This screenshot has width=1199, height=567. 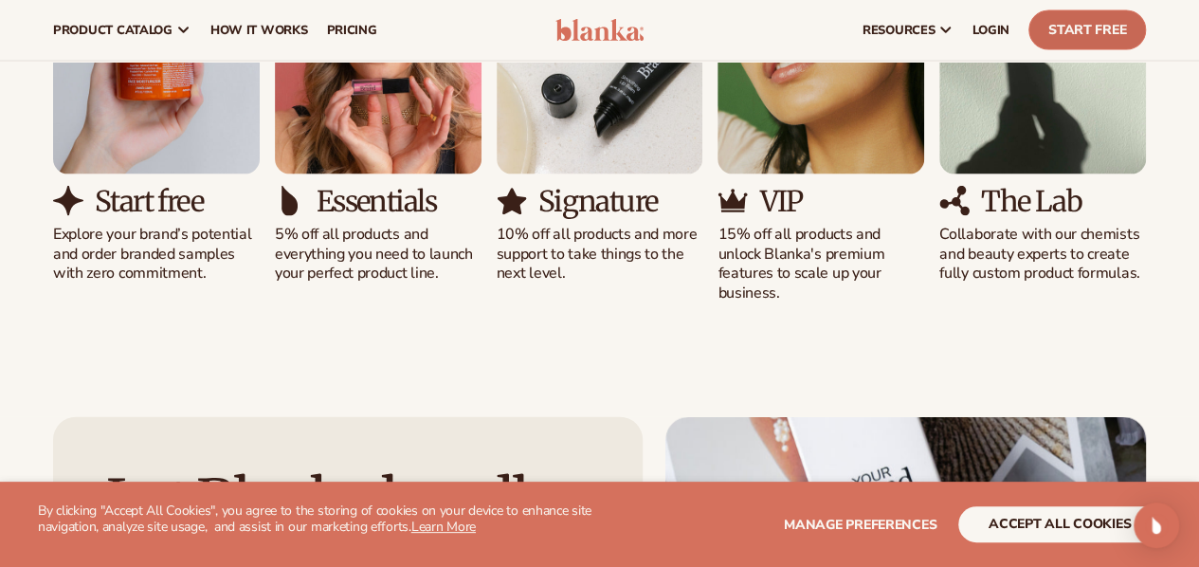 I want to click on a: Start Free, so click(x=1088, y=30).